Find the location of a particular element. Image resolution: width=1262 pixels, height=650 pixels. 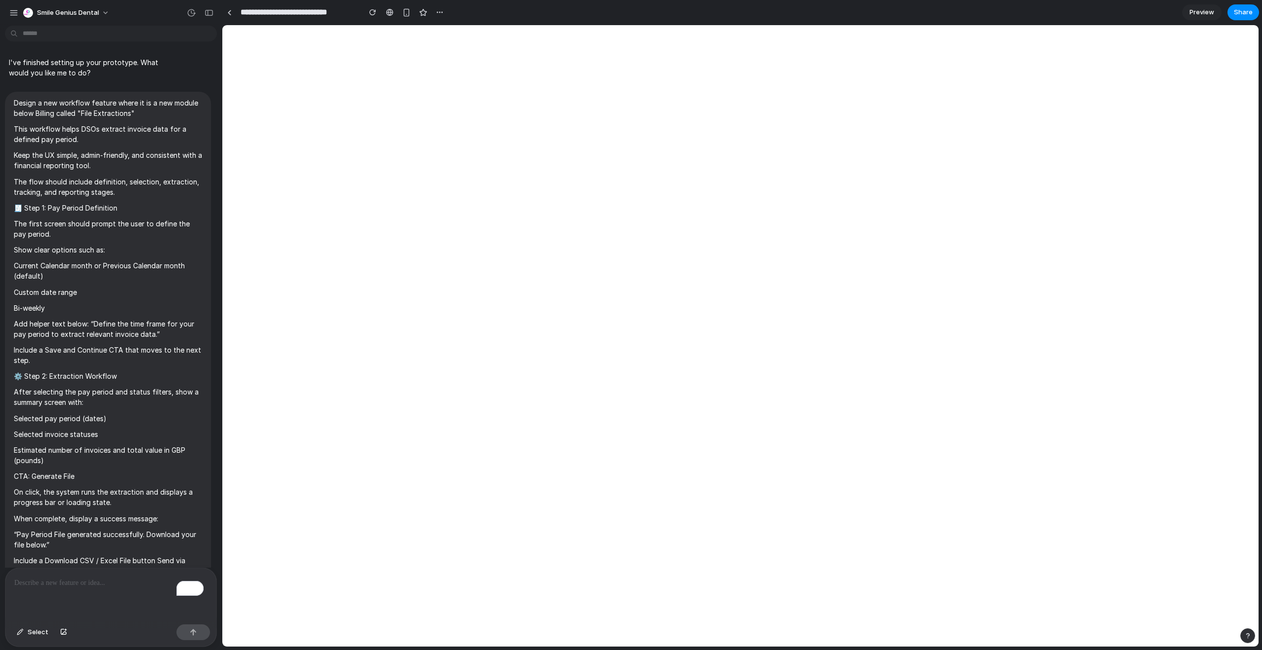

a: Preview is located at coordinates (1201, 12).